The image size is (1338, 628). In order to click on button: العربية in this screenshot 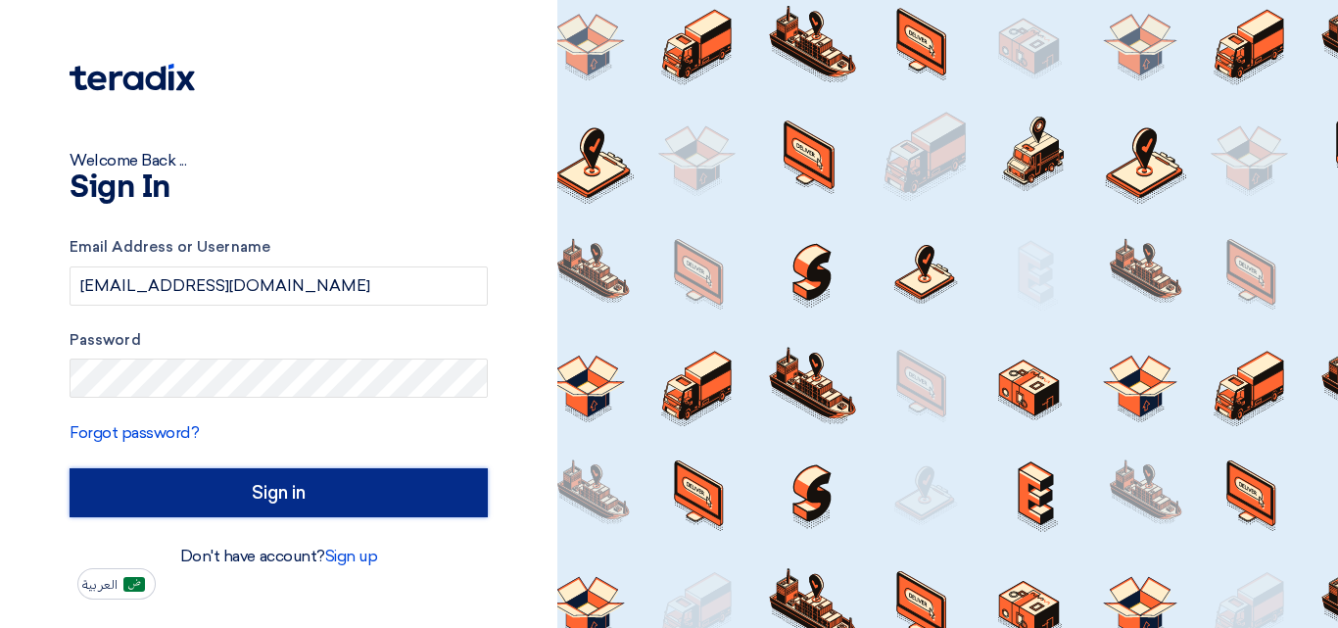, I will do `click(117, 584)`.